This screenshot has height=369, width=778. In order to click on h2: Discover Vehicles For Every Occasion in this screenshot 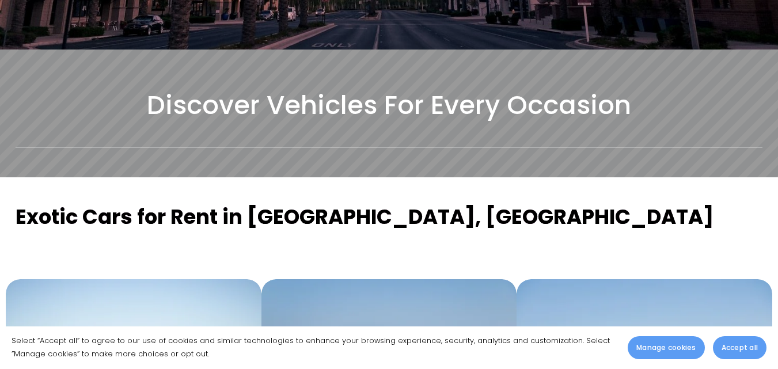, I will do `click(389, 105)`.